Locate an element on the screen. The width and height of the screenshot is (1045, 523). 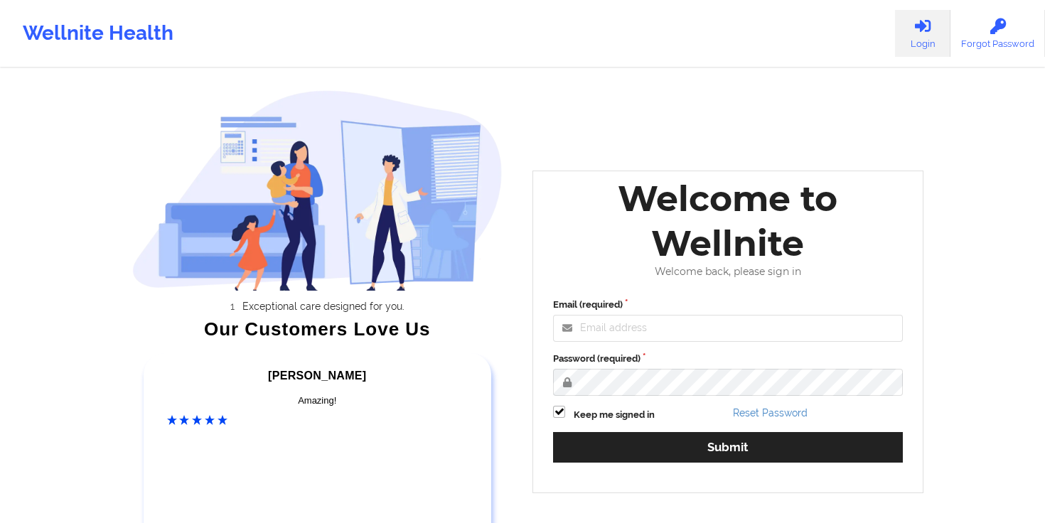
input: Email address is located at coordinates (728, 329).